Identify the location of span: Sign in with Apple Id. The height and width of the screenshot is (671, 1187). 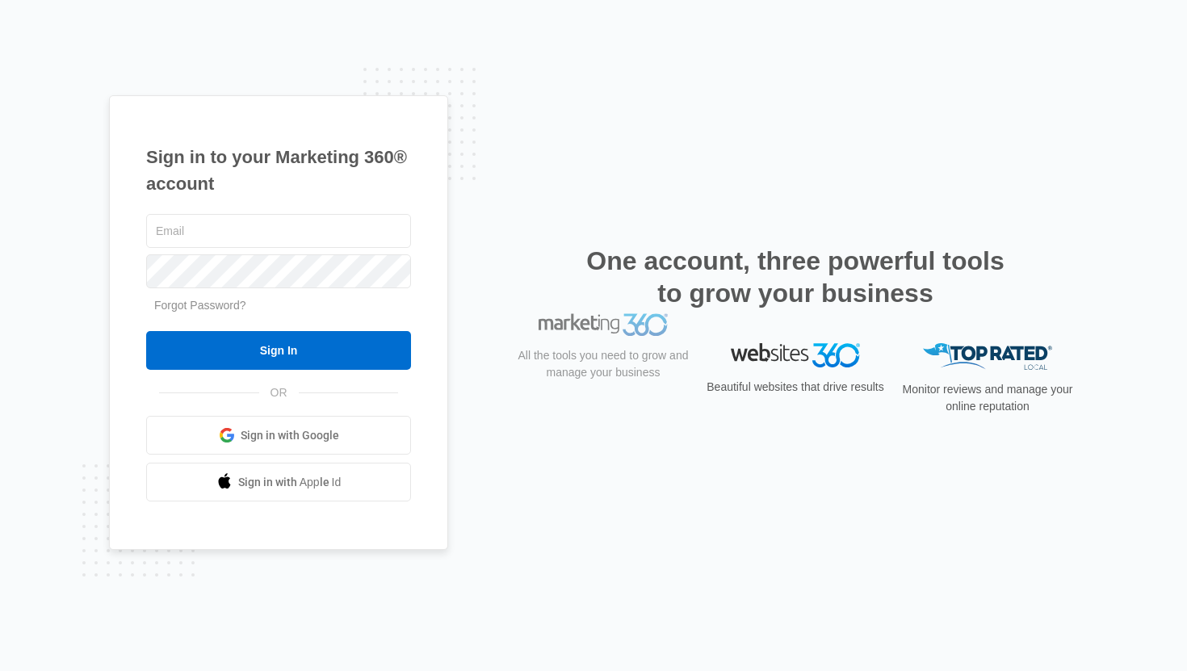
(290, 482).